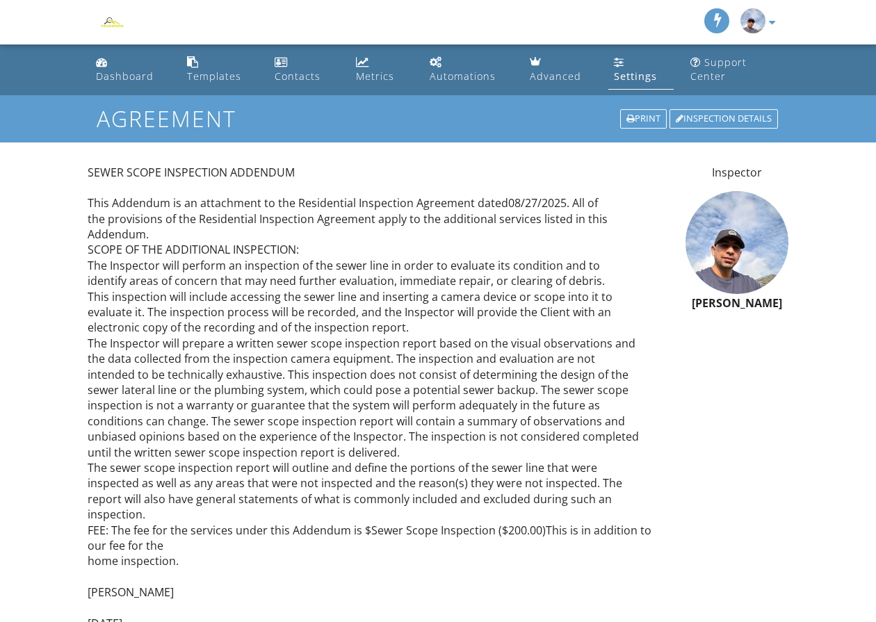 The image size is (876, 622). What do you see at coordinates (724, 119) in the screenshot?
I see `div: Inspection Details` at bounding box center [724, 119].